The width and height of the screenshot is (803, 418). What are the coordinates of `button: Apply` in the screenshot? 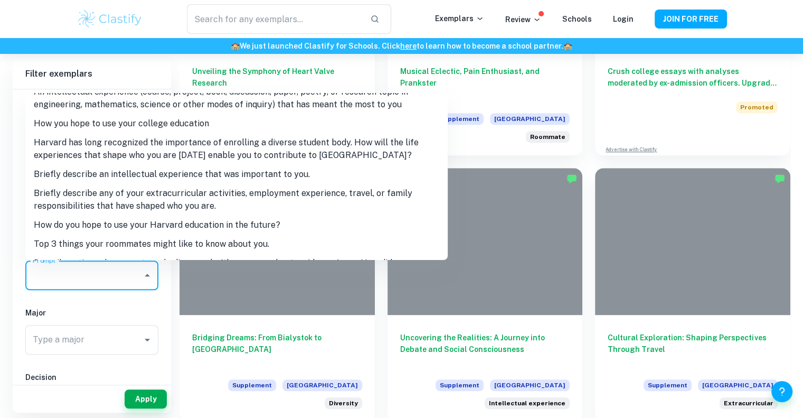 It's located at (146, 399).